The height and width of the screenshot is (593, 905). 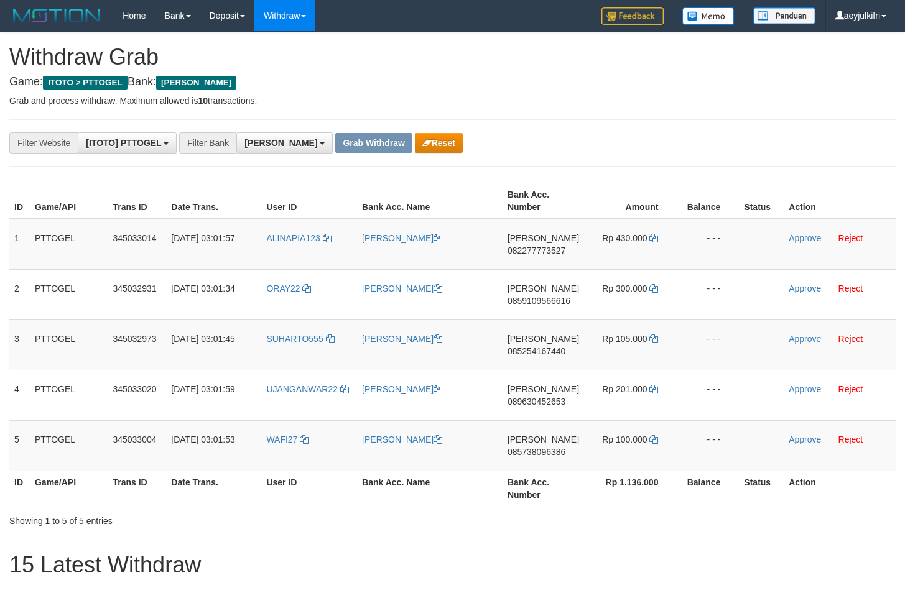 What do you see at coordinates (19, 445) in the screenshot?
I see `td: 5` at bounding box center [19, 445].